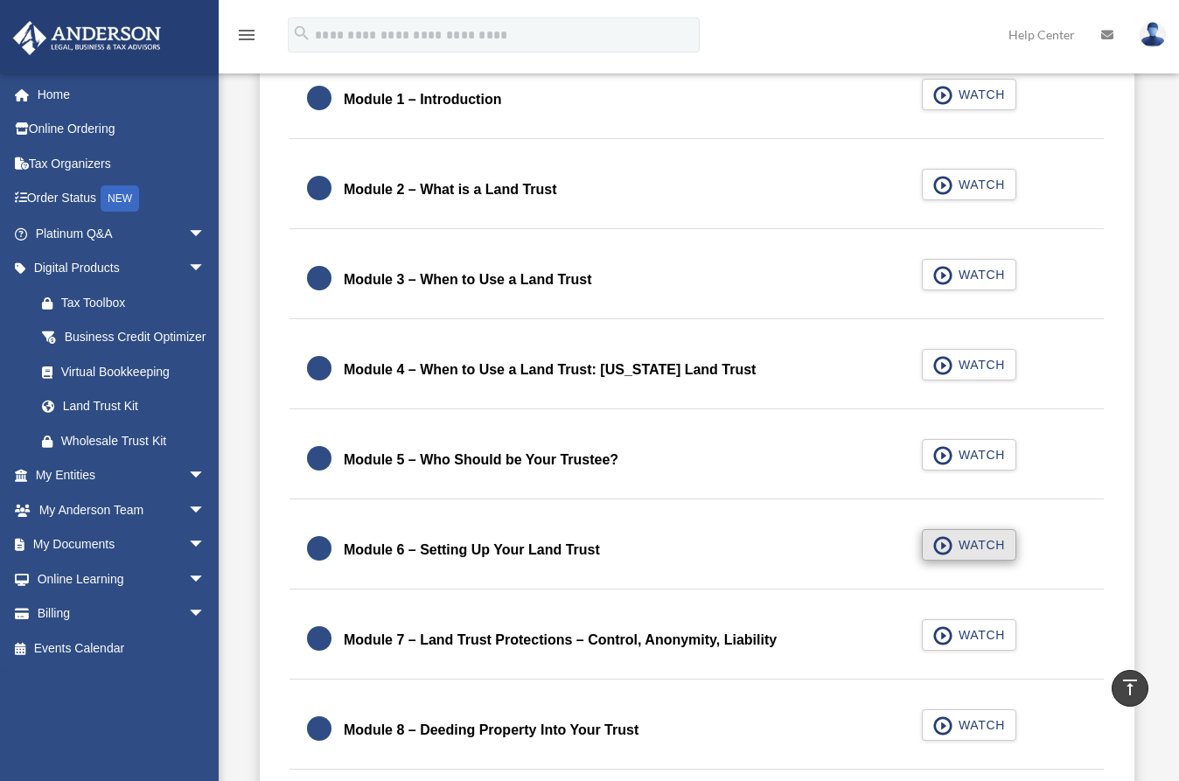 The height and width of the screenshot is (781, 1179). Describe the element at coordinates (122, 476) in the screenshot. I see `a: My Entitiesarrow_drop_down` at that location.